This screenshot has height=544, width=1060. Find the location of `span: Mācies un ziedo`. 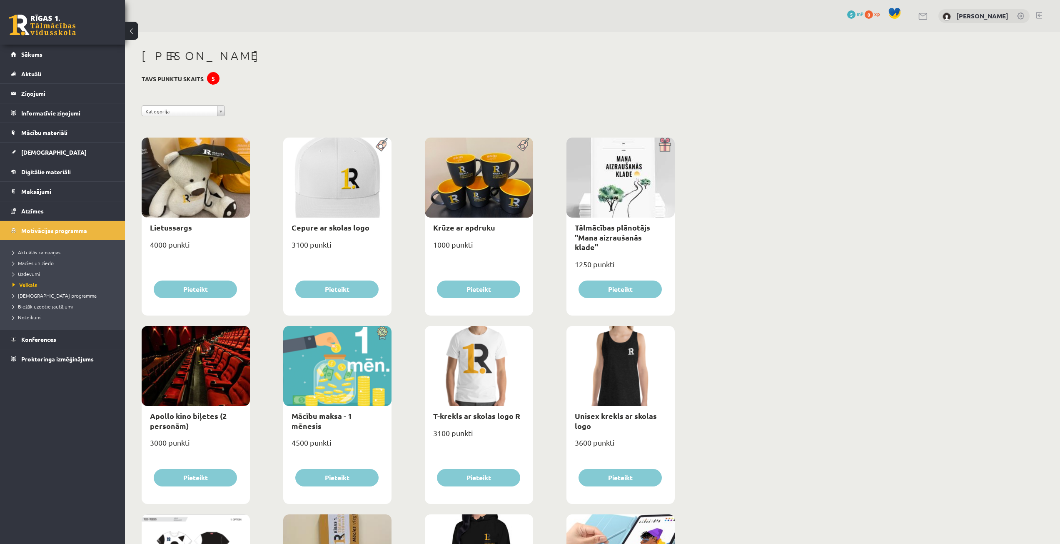

span: Mācies un ziedo is located at coordinates (33, 263).